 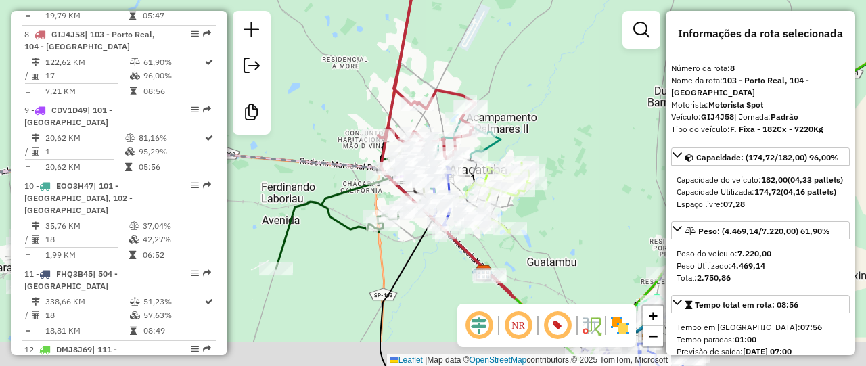 What do you see at coordinates (653, 336) in the screenshot?
I see `a: Zoom out` at bounding box center [653, 336].